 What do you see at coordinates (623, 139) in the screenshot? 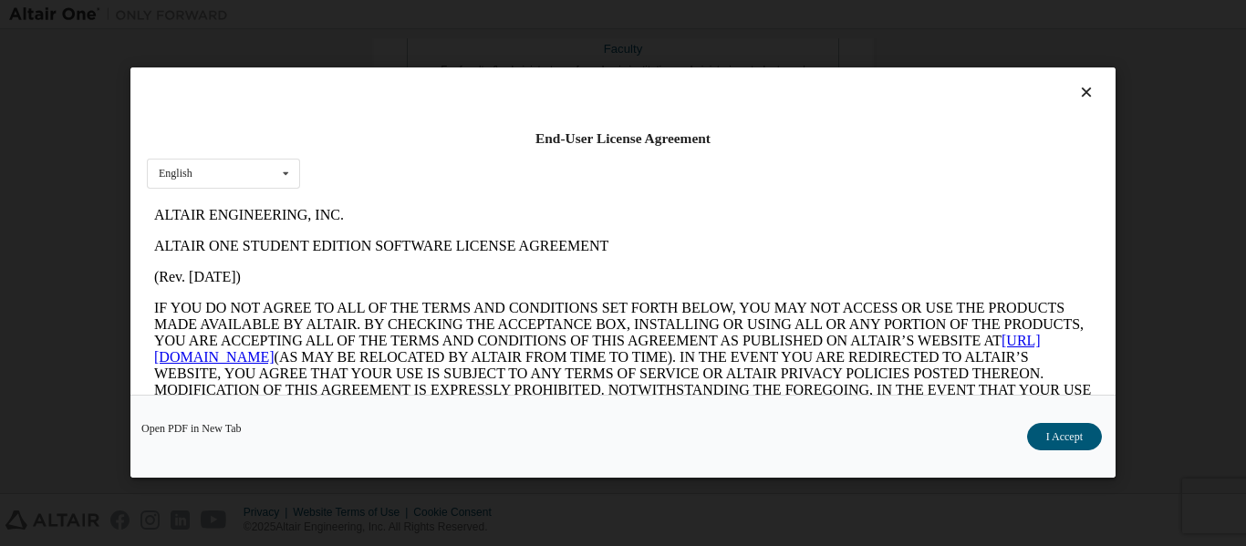
I see `div: End-User License Agreement` at bounding box center [623, 139].